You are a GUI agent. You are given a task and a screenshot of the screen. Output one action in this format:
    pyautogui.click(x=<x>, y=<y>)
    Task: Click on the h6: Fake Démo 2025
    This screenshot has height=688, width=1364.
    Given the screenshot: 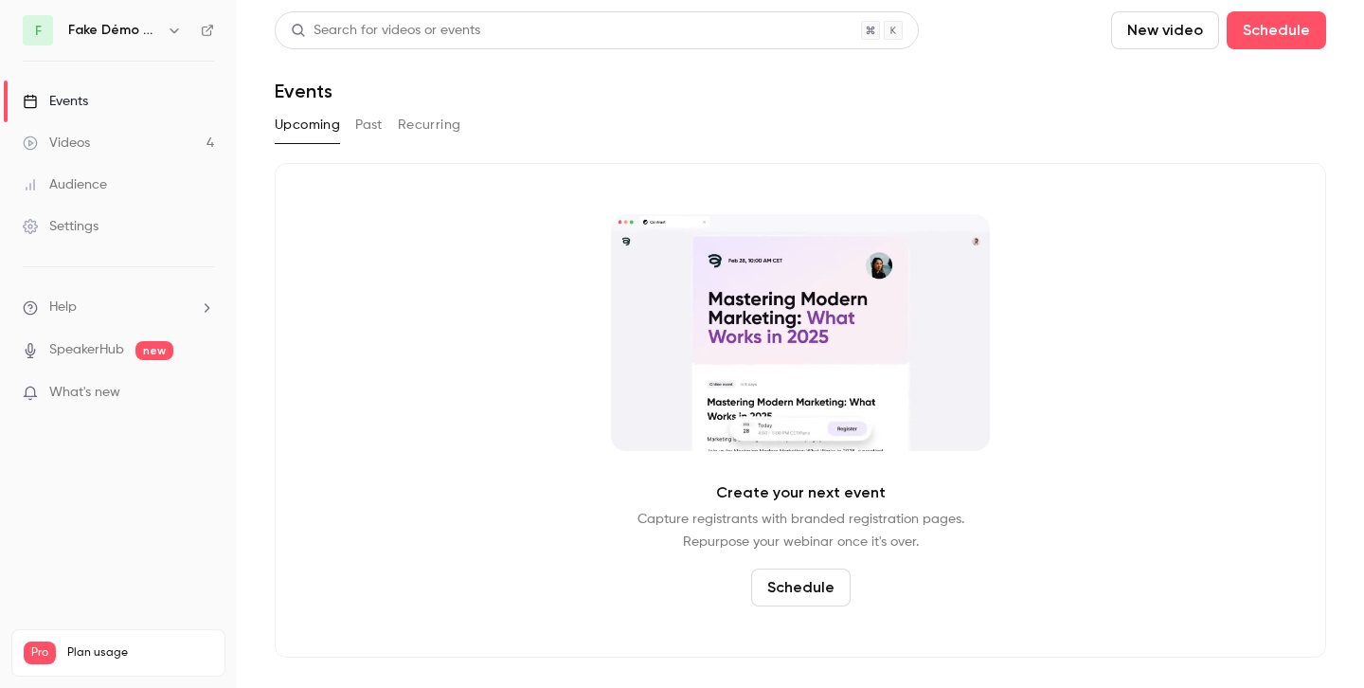 What is the action you would take?
    pyautogui.click(x=114, y=30)
    